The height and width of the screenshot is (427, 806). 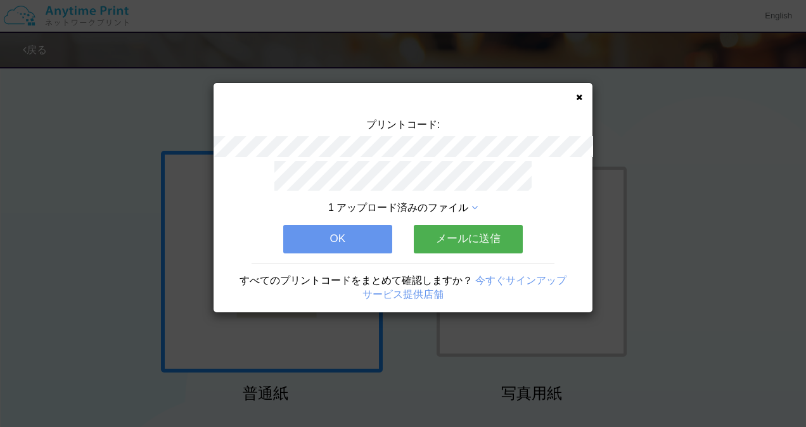 I want to click on button: OK, so click(x=338, y=239).